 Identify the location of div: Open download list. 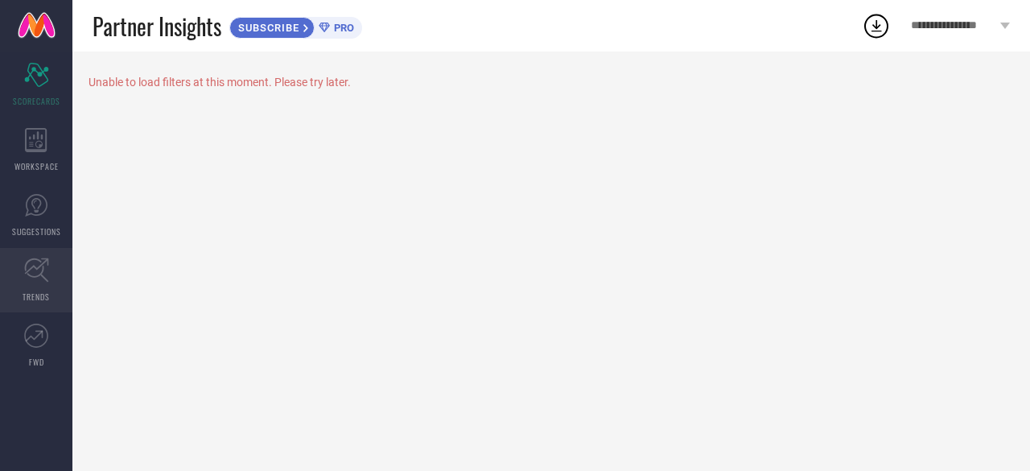
(877, 26).